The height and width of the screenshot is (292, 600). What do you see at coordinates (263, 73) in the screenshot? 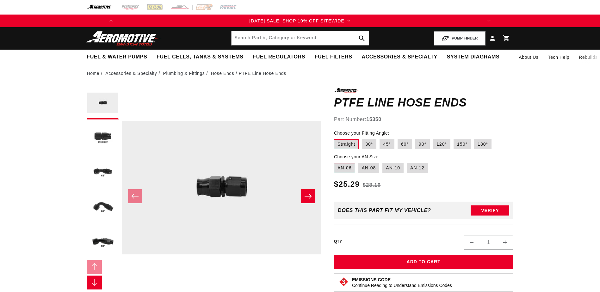
I see `li: PTFE Line Hose Ends` at bounding box center [263, 73].